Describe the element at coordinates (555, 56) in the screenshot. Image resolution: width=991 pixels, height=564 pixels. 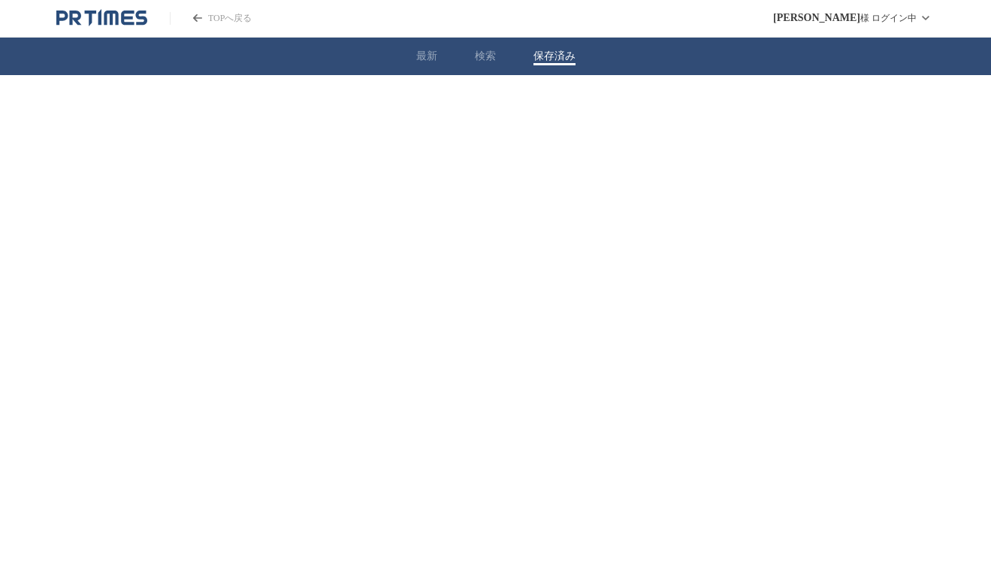
I see `button: 保存済み` at that location.